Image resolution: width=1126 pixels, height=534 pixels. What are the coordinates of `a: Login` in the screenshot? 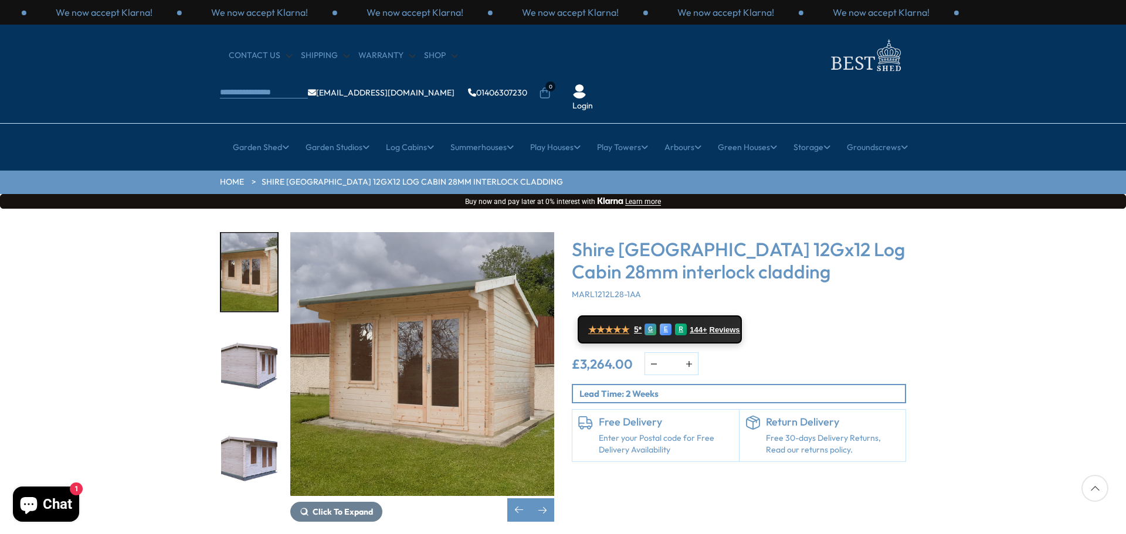 It's located at (582, 106).